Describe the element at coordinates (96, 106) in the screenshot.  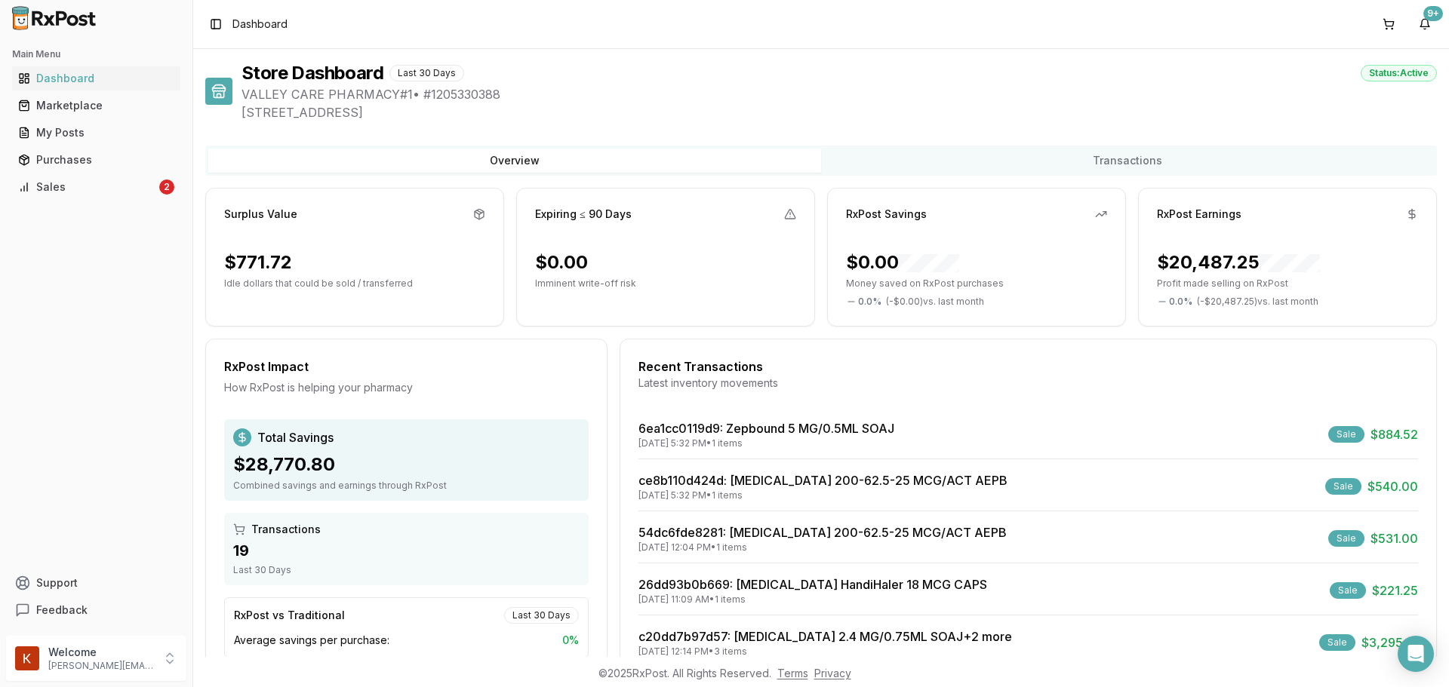
I see `button: Marketplace` at that location.